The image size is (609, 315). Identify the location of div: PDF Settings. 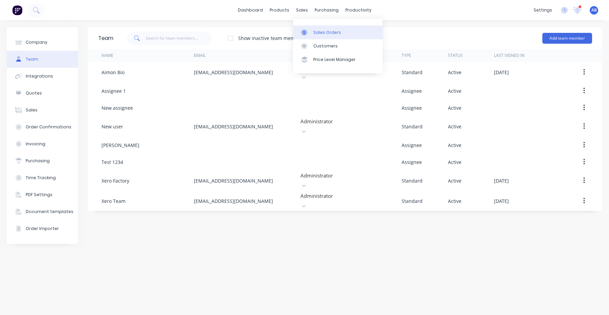
(39, 195).